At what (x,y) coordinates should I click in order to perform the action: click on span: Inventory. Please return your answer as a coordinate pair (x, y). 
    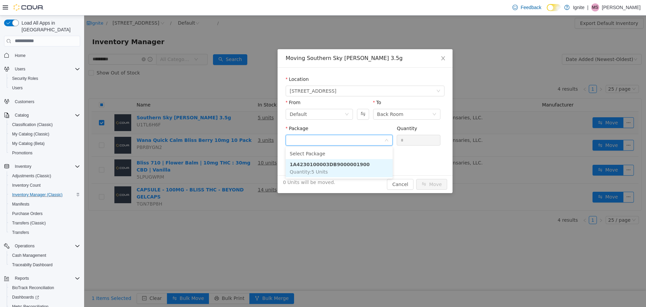
    Looking at the image, I should click on (46, 166).